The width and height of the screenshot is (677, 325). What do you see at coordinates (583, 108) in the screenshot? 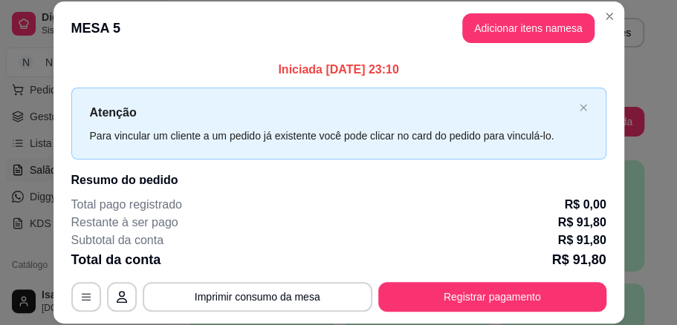
I see `button: close` at bounding box center [583, 108].